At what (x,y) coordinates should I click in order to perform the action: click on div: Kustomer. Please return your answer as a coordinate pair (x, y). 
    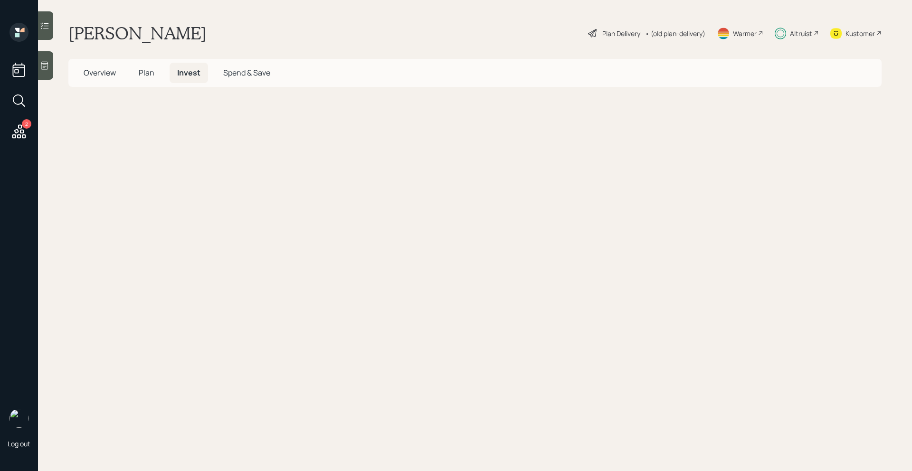
    Looking at the image, I should click on (860, 33).